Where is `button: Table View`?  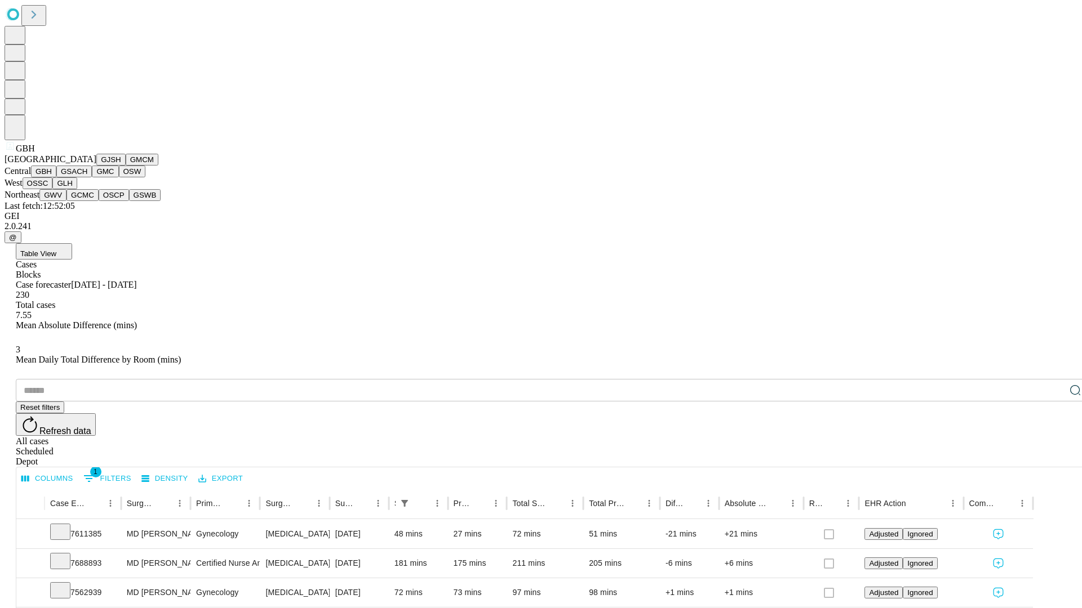
button: Table View is located at coordinates (44, 251).